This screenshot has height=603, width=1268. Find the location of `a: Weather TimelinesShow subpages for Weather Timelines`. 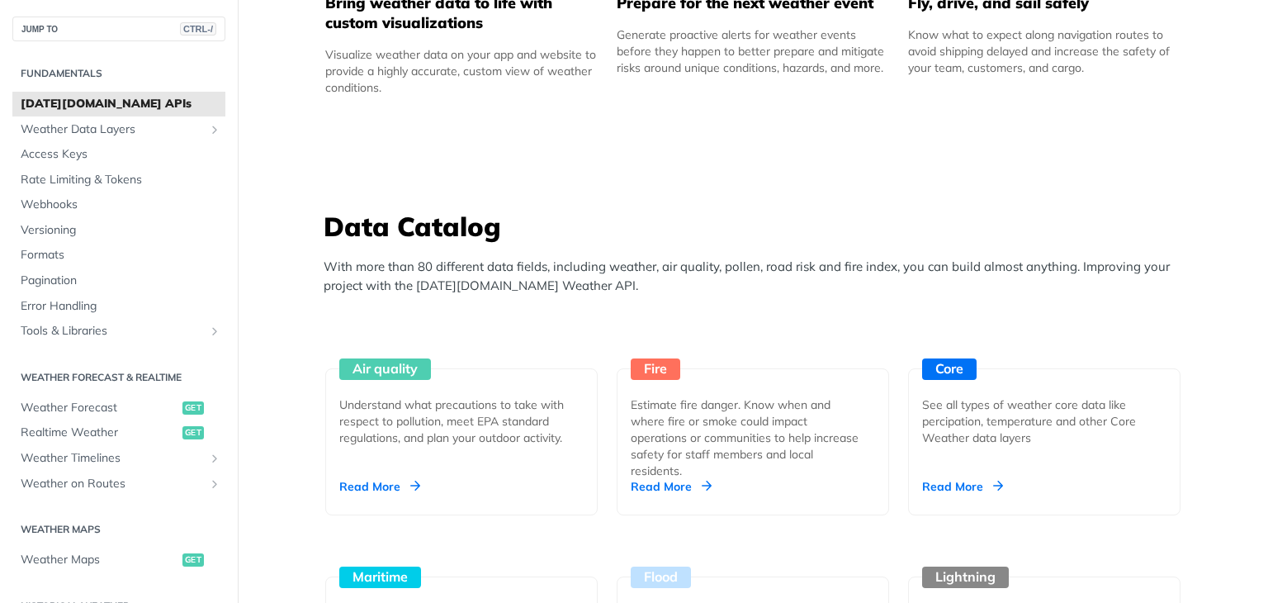

a: Weather TimelinesShow subpages for Weather Timelines is located at coordinates (119, 458).